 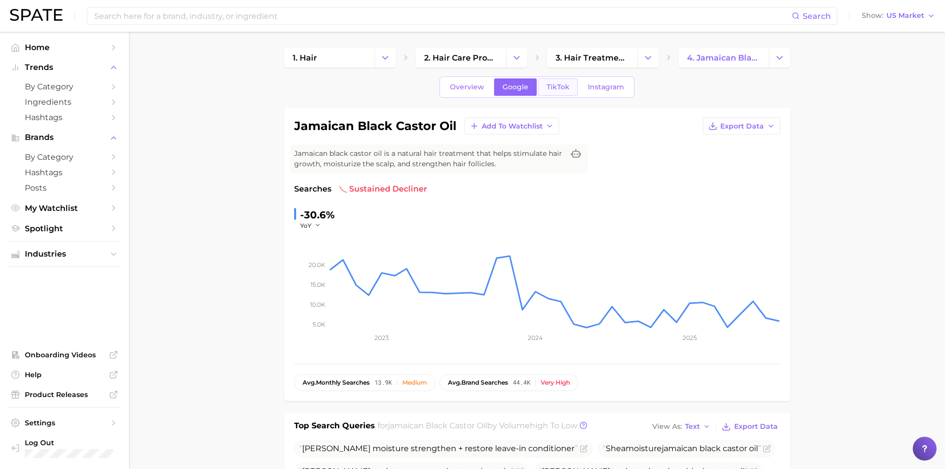 I want to click on a: Ingredients, so click(x=64, y=102).